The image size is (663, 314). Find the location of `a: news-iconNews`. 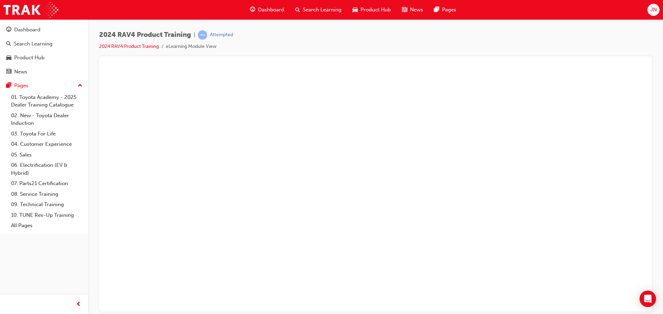

a: news-iconNews is located at coordinates (412, 10).